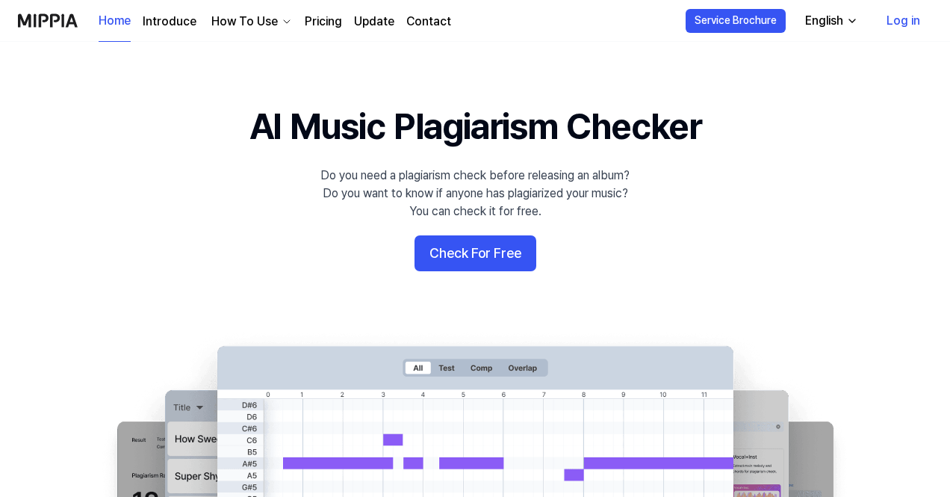  I want to click on button: Check For Free, so click(475, 253).